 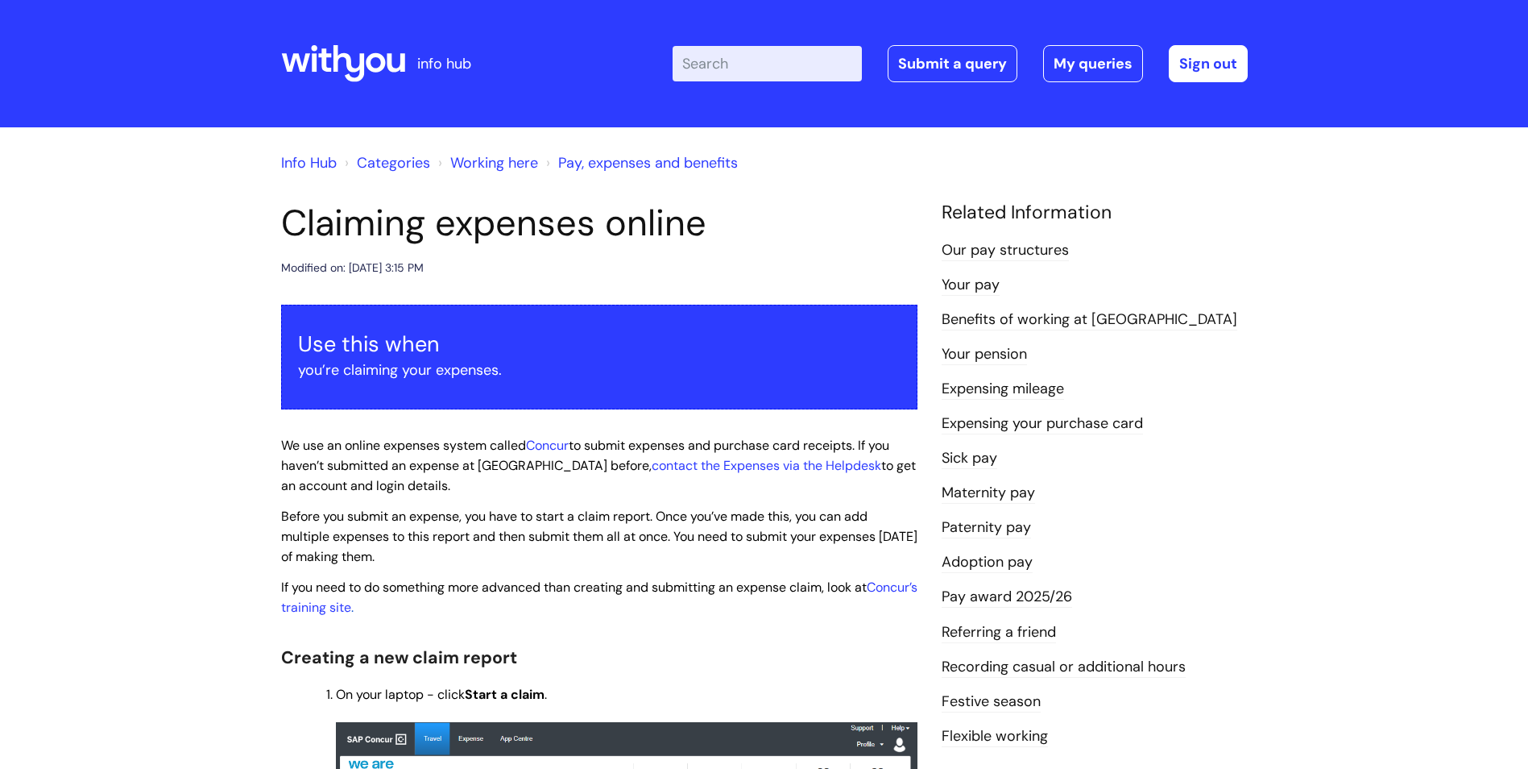 I want to click on p: you’re claiming your expenses., so click(x=599, y=370).